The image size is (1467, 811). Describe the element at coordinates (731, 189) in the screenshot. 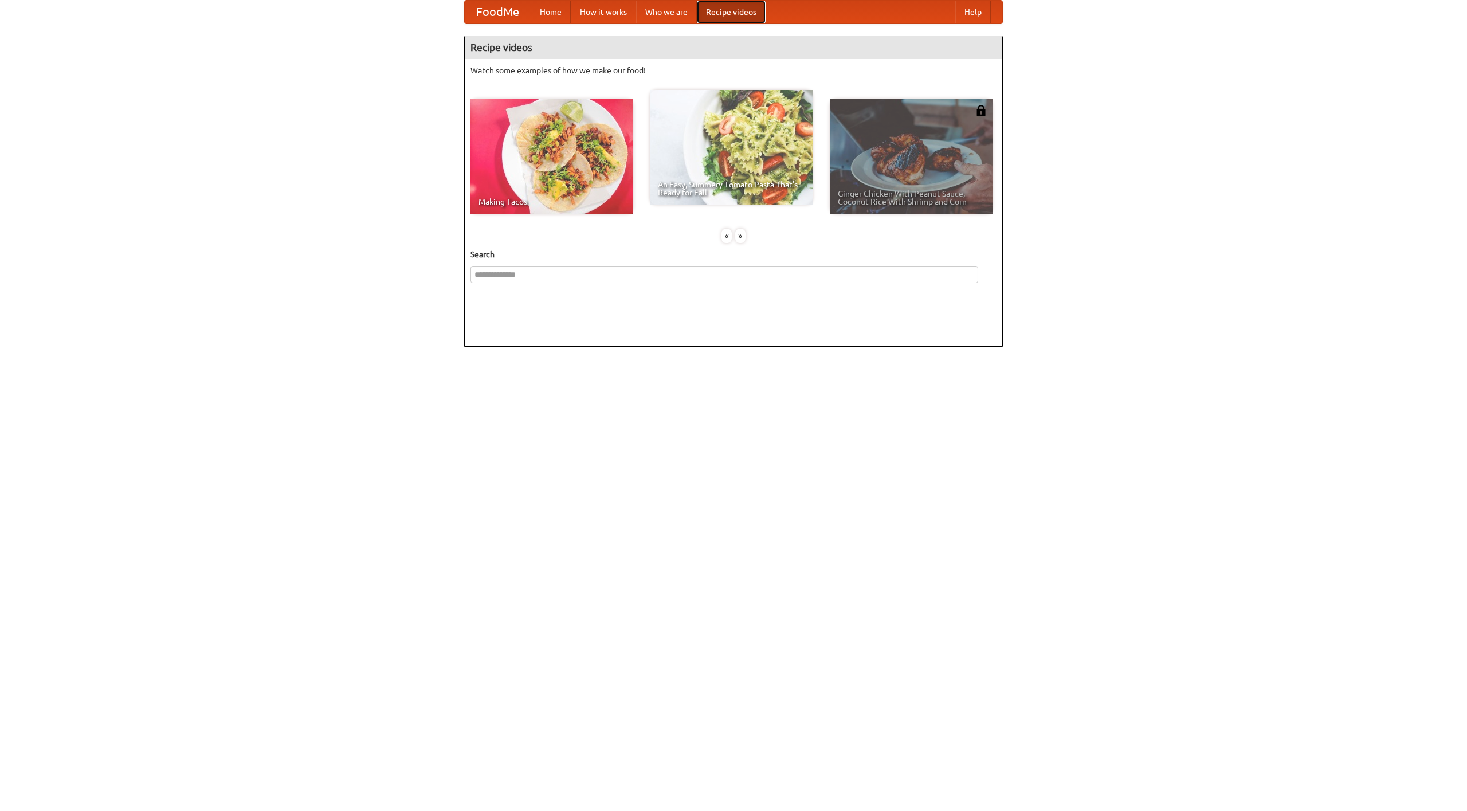

I see `span: An Easy, Summery Tomato Pasta That's Ready for Fall` at that location.